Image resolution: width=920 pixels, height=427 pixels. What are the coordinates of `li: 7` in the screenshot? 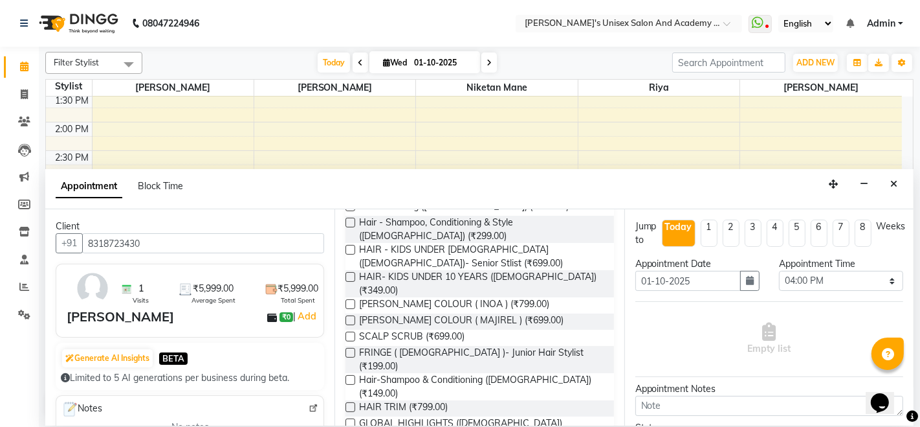 It's located at (841, 233).